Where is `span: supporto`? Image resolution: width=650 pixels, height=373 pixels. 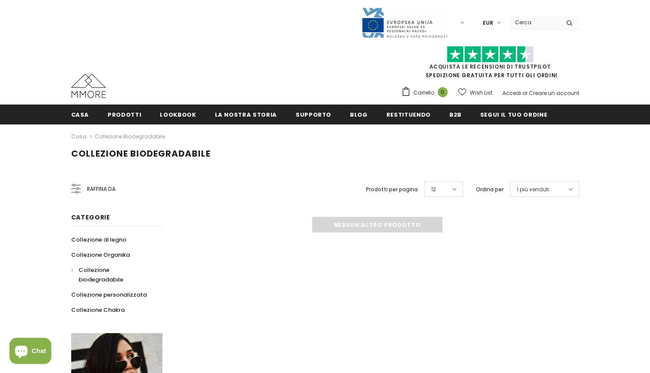
span: supporto is located at coordinates (313, 115).